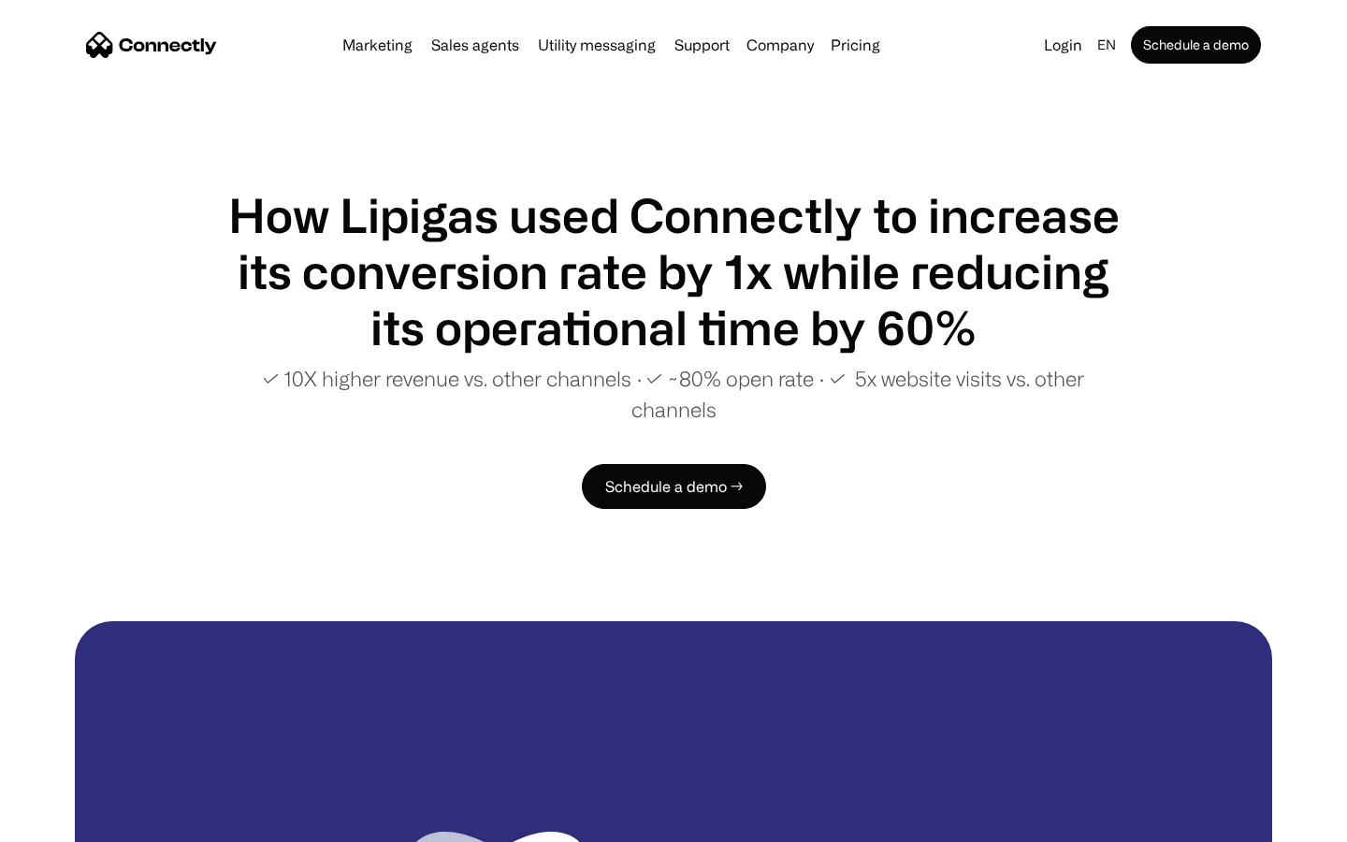 This screenshot has width=1347, height=842. What do you see at coordinates (673, 271) in the screenshot?
I see `h1: How Lipigas used Connectly to increase its conversion rate by 1x while reducing its operational t...` at bounding box center [673, 271].